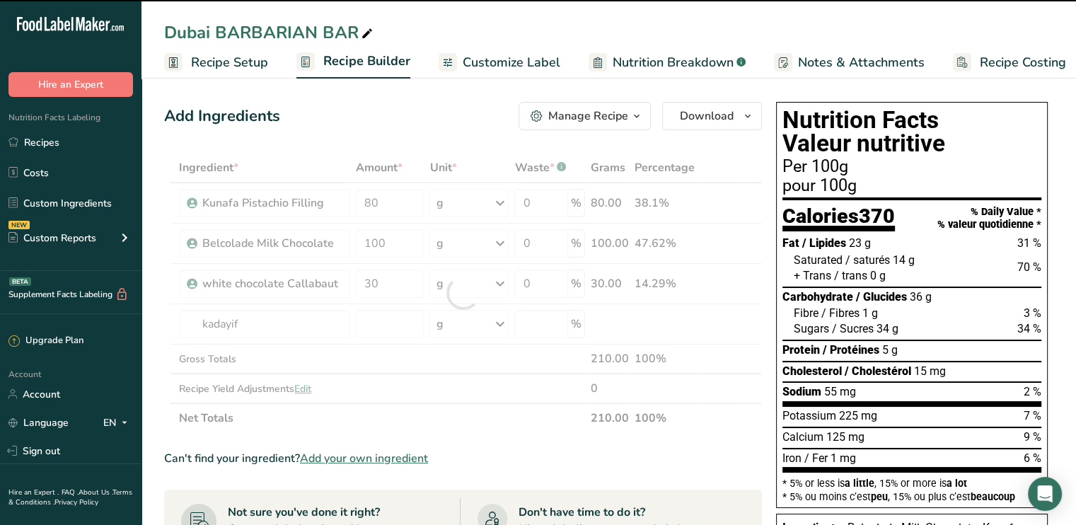 The image size is (1076, 525). Describe the element at coordinates (993, 497) in the screenshot. I see `span: beaucoup` at that location.